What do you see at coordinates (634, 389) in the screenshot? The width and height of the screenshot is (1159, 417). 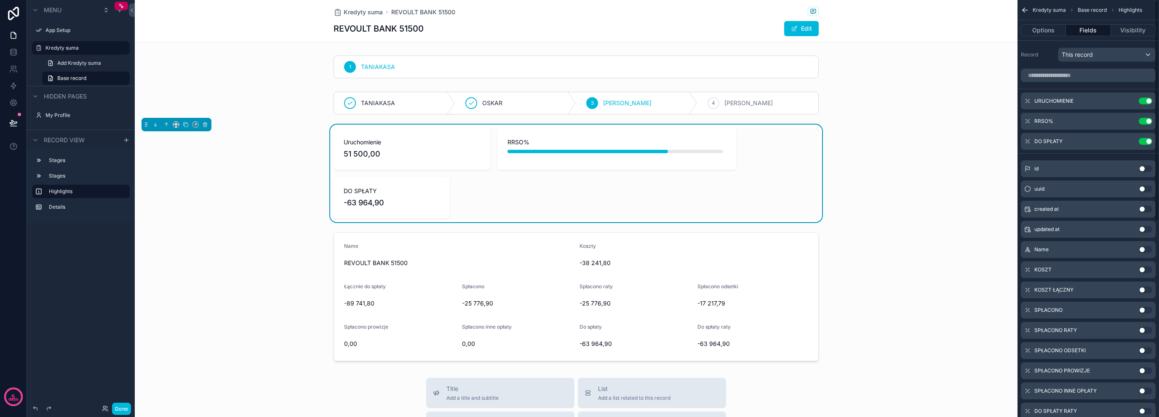 I see `span: List` at bounding box center [634, 389].